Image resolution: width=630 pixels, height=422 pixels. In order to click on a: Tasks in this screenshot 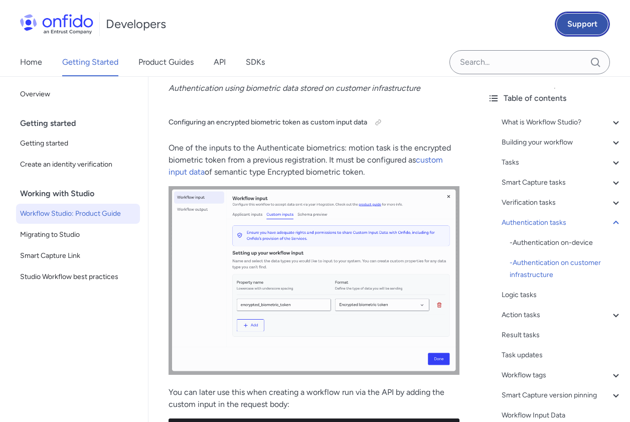, I will do `click(562, 162)`.